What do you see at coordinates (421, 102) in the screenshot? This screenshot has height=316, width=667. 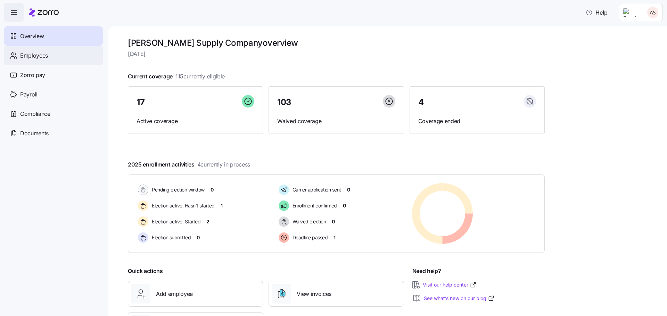 I see `span: 4` at bounding box center [421, 102].